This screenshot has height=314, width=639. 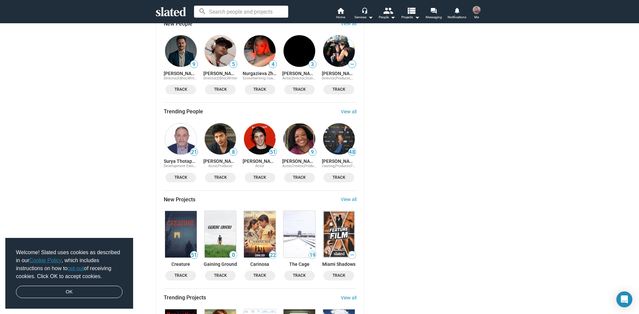 What do you see at coordinates (233, 152) in the screenshot?
I see `span: 8` at bounding box center [233, 152].